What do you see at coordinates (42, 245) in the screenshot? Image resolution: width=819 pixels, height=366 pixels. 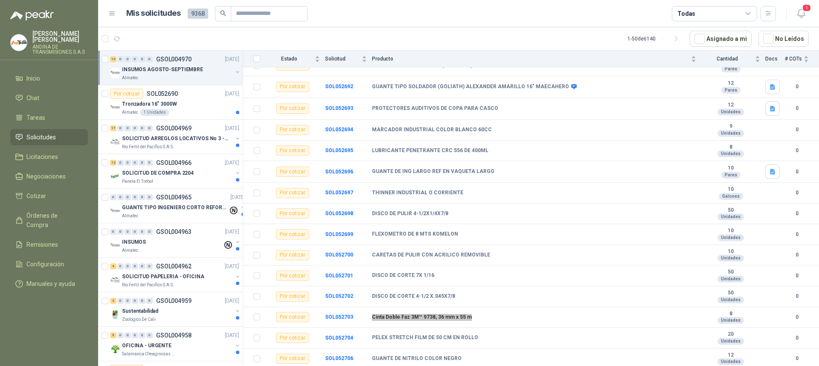 I see `span: Remisiones` at bounding box center [42, 245].